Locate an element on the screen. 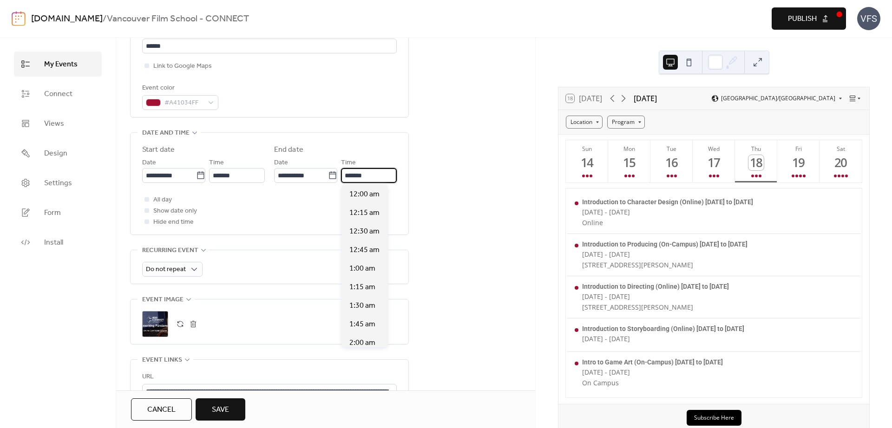 This screenshot has height=428, width=892. span: 12:15 am is located at coordinates (364, 213).